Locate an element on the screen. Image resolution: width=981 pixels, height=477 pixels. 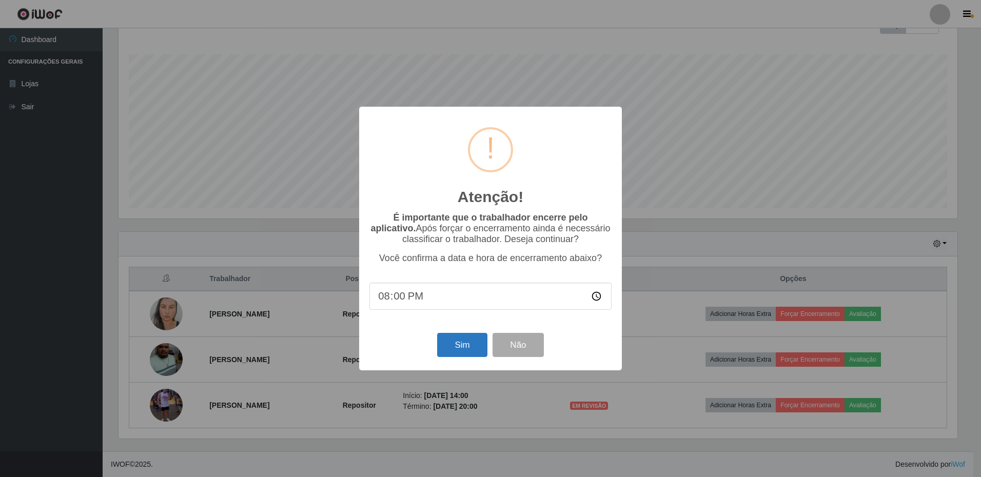
b: É importante que o trabalhador encerre pelo aplicativo. is located at coordinates (479, 223).